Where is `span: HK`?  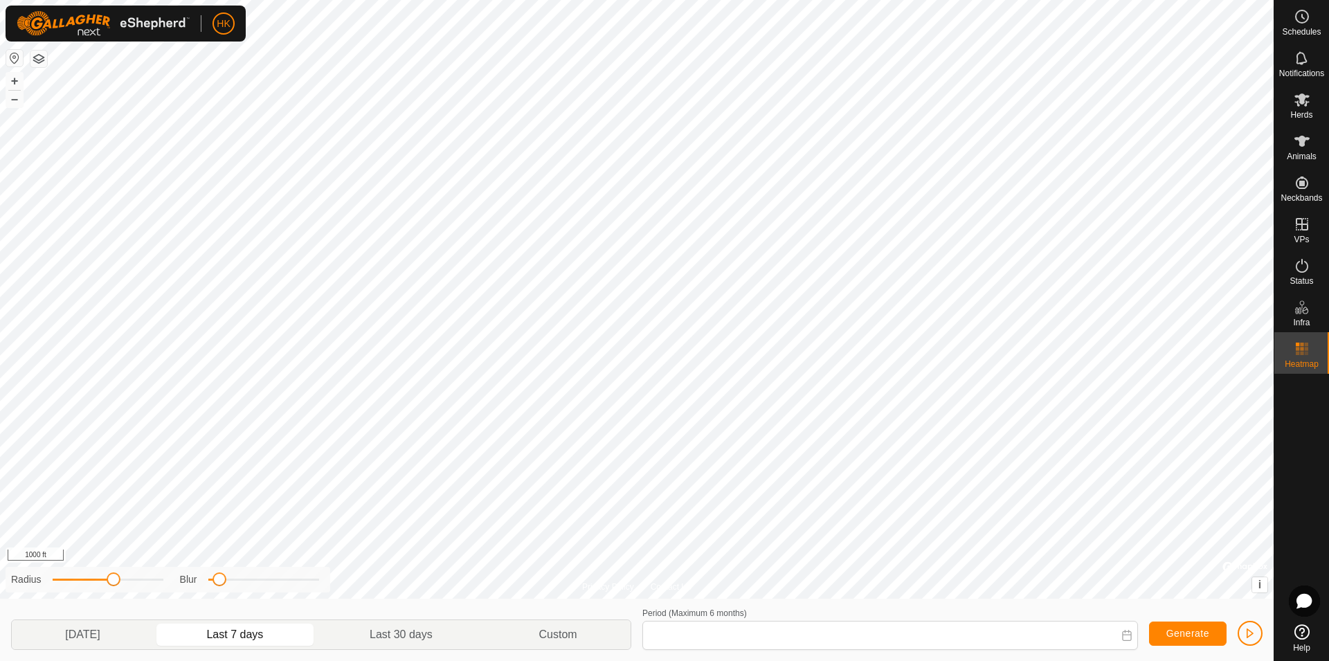 span: HK is located at coordinates (223, 24).